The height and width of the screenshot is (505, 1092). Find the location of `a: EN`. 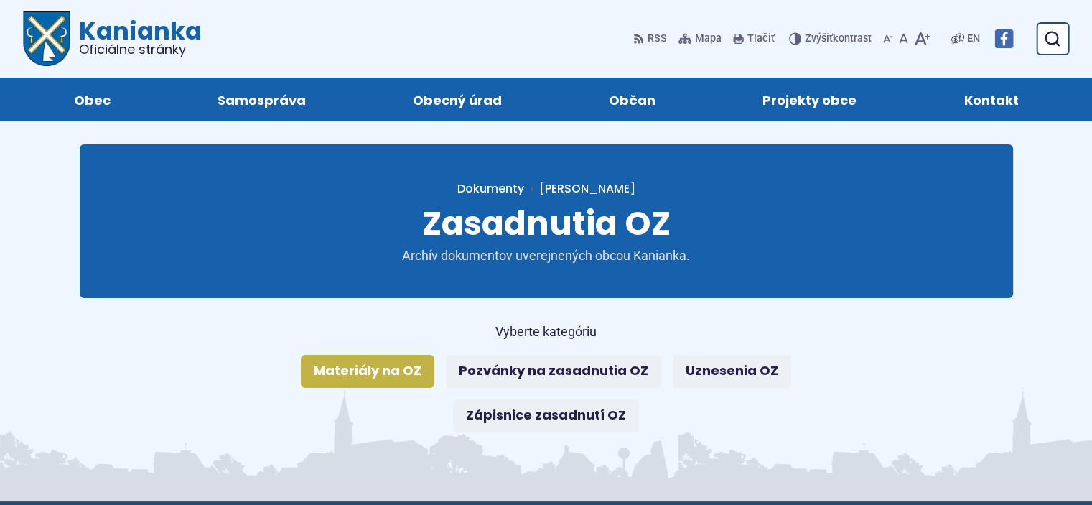

a: EN is located at coordinates (973, 39).